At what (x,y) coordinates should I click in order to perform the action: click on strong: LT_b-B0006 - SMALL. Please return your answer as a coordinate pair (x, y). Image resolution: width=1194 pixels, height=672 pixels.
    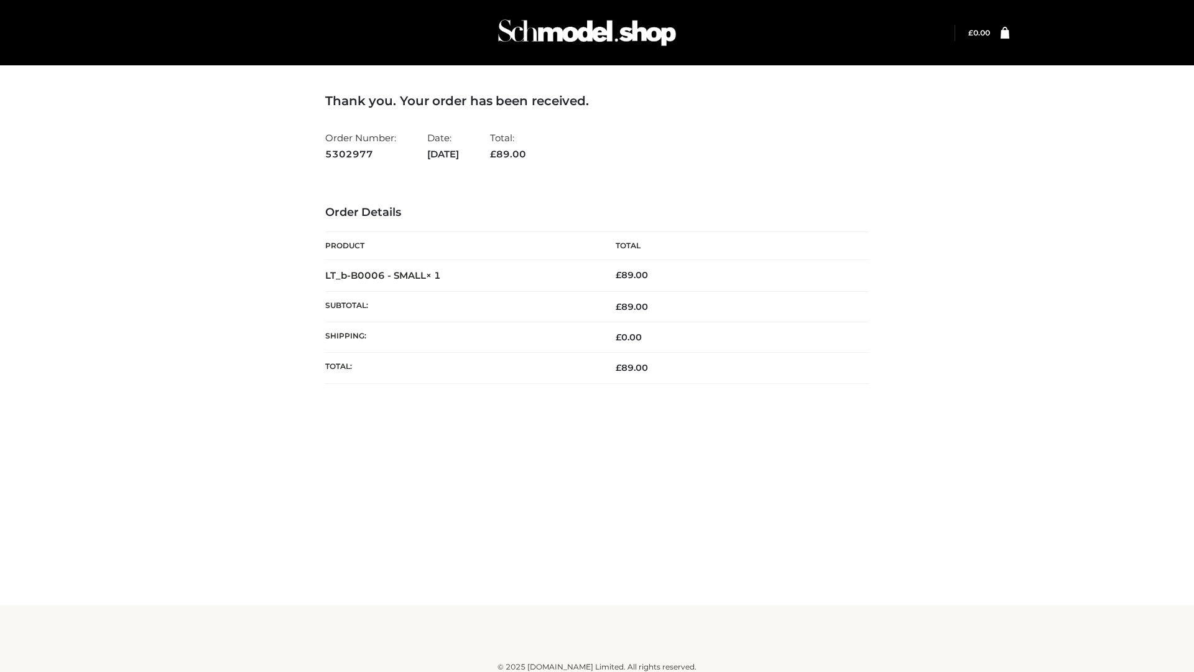
    Looking at the image, I should click on (383, 275).